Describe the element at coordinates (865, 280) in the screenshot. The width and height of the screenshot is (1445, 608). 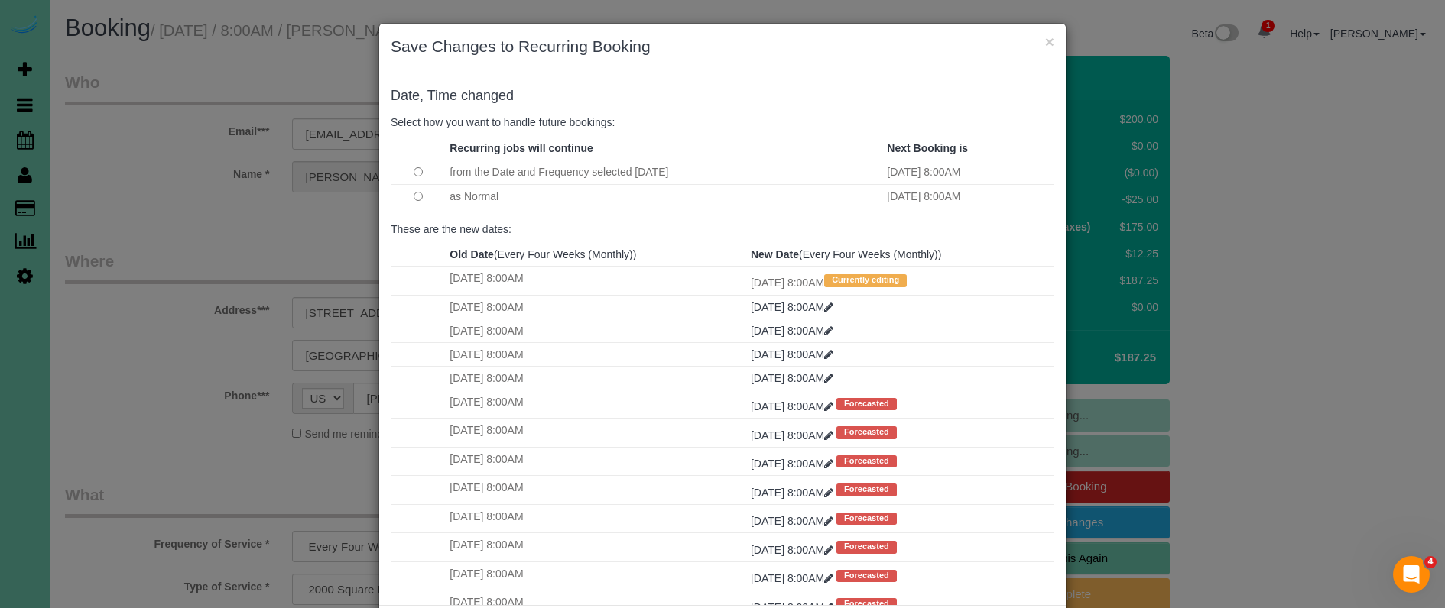
I see `span: Currently editing` at that location.